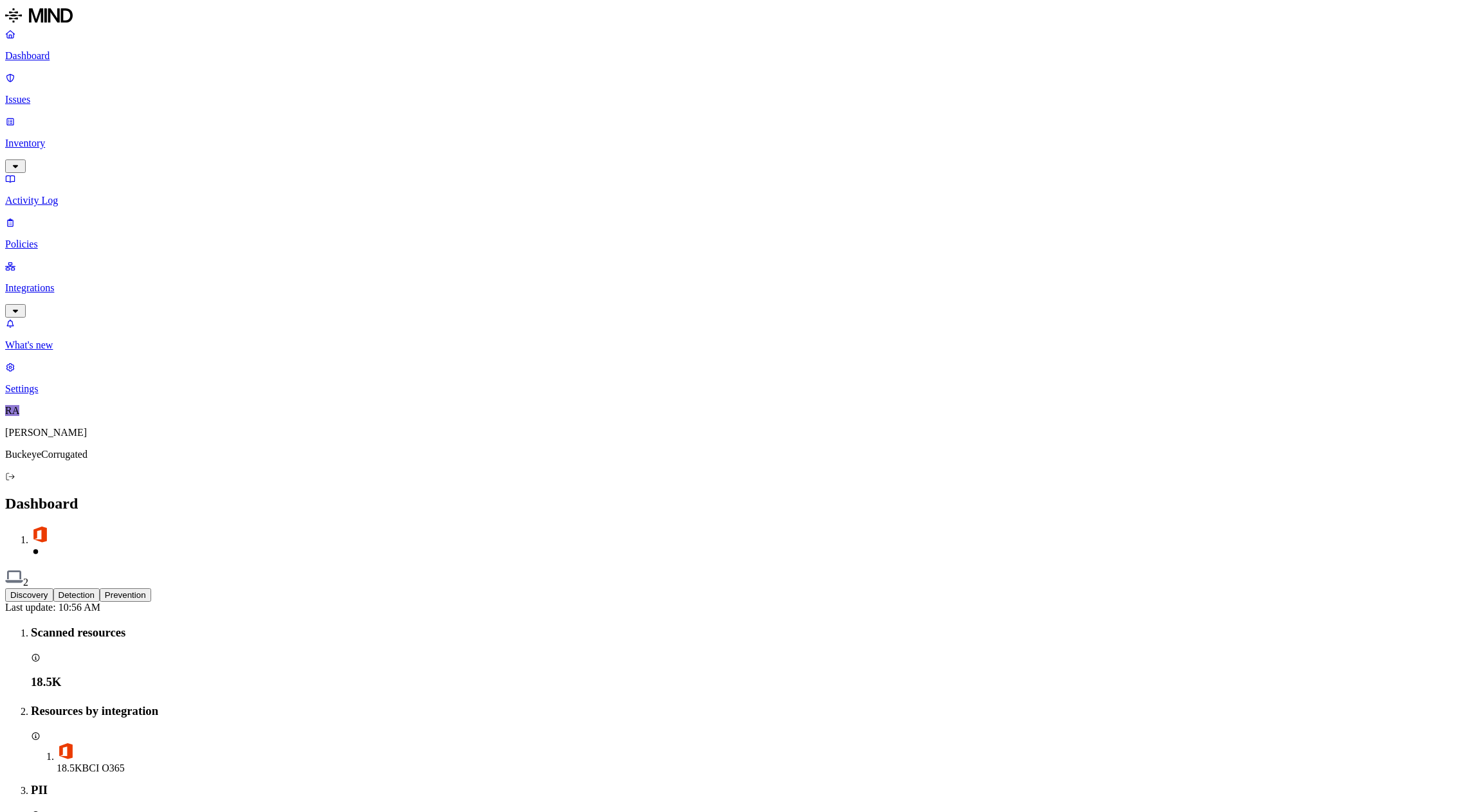  I want to click on p: Dashboard, so click(738, 56).